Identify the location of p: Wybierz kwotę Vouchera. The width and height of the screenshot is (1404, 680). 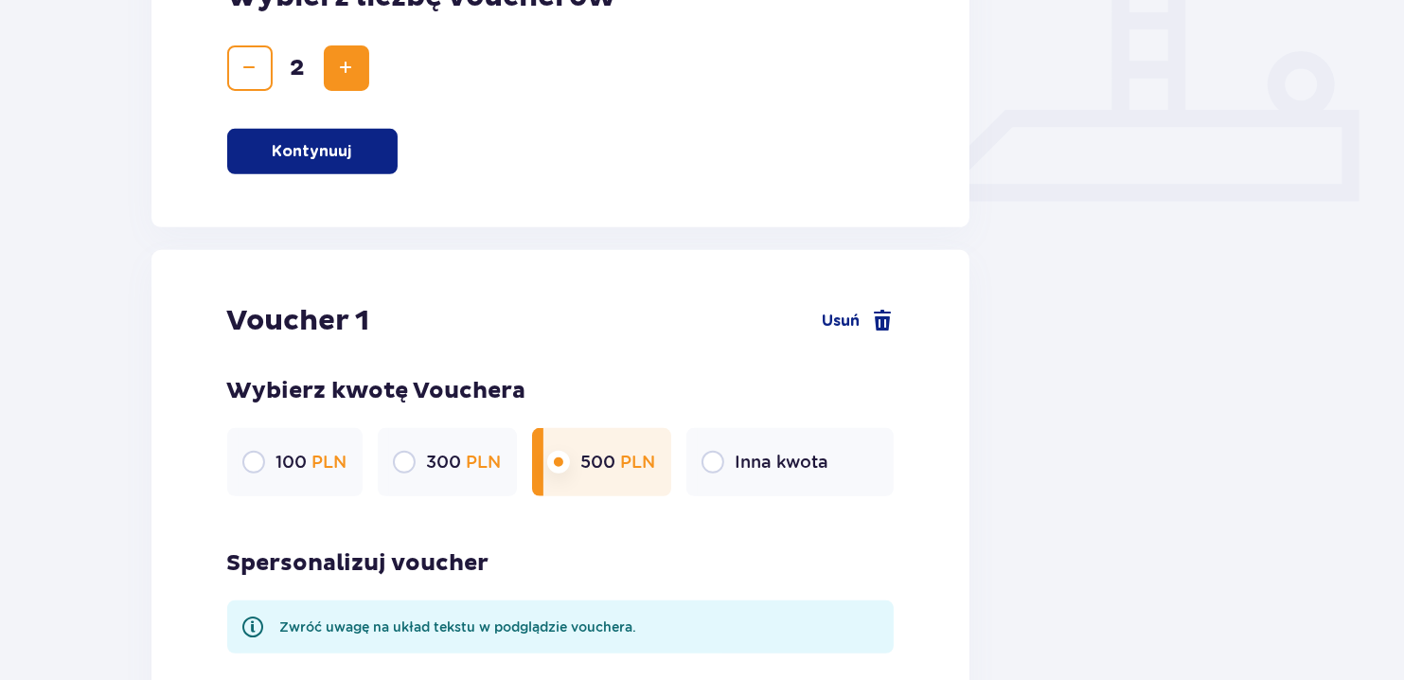
(561, 391).